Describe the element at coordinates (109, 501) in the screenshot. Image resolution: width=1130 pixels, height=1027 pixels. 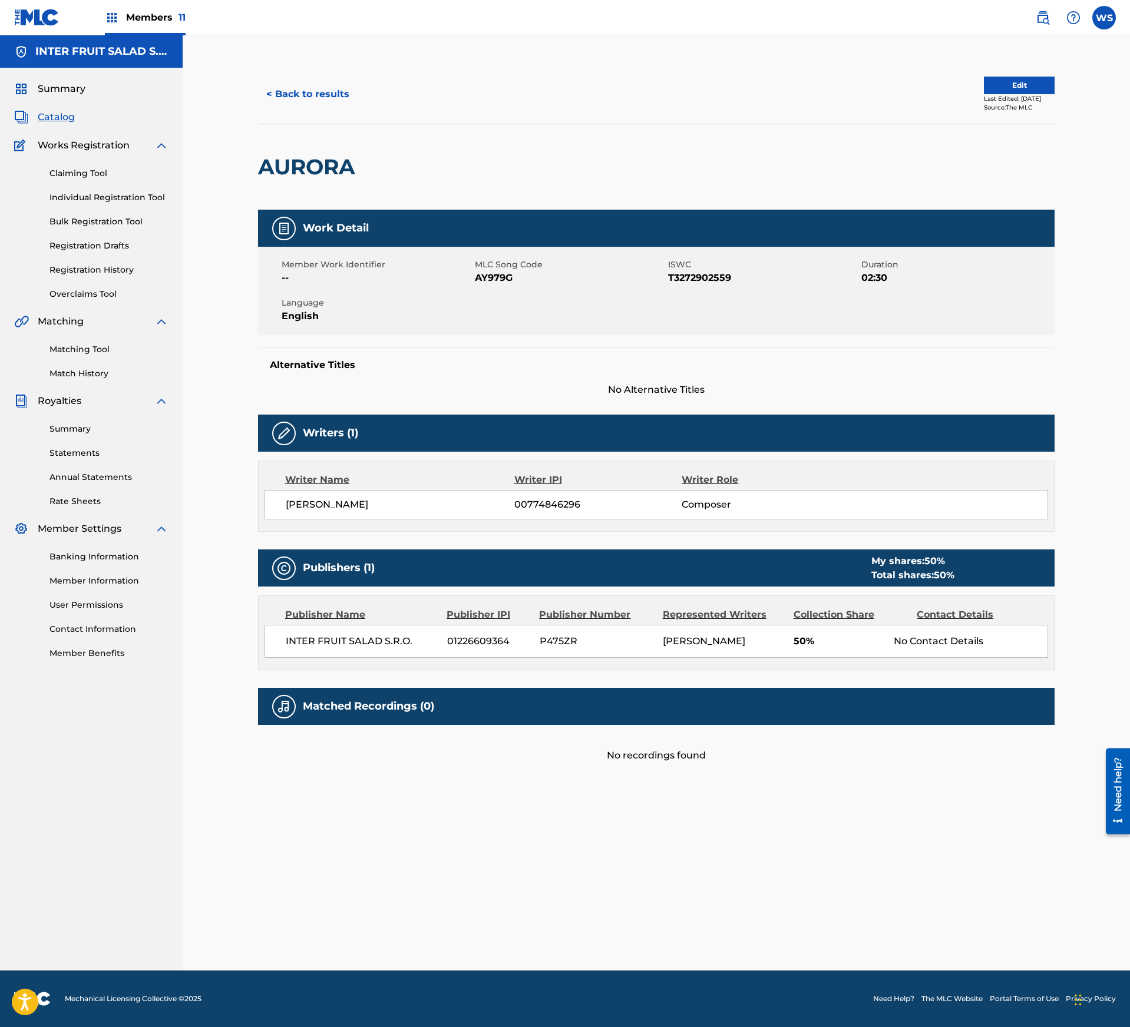
I see `a: Rate Sheets` at that location.